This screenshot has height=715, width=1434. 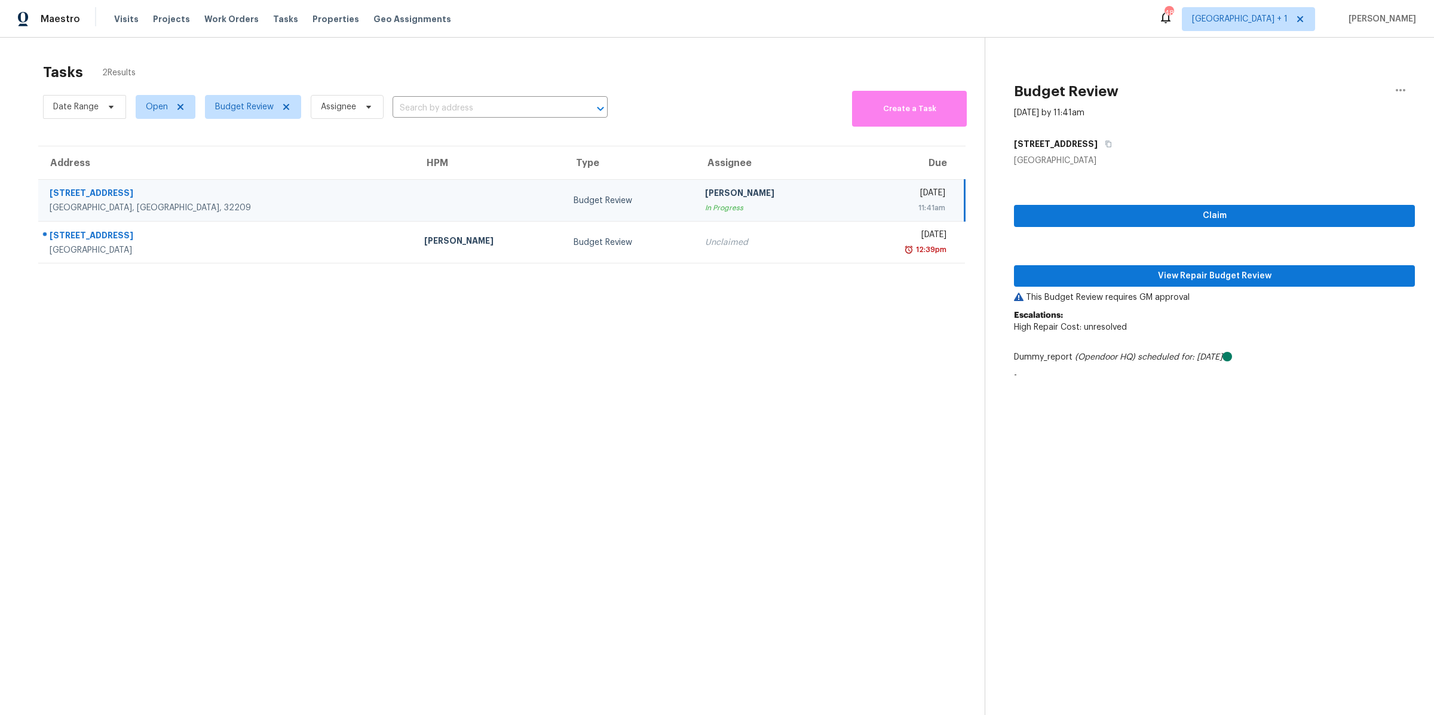 I want to click on h2: Tasks, so click(x=63, y=72).